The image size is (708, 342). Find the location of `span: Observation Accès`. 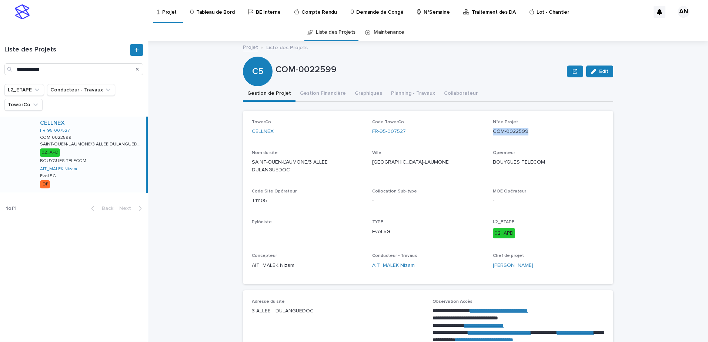

span: Observation Accès is located at coordinates (452, 302).